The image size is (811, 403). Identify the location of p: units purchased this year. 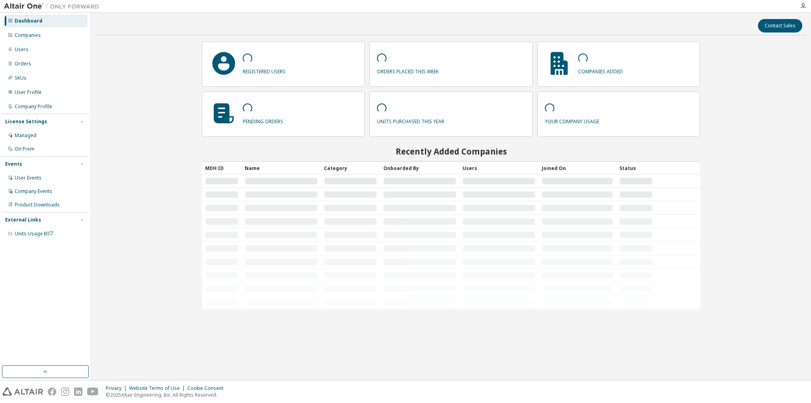
(410, 120).